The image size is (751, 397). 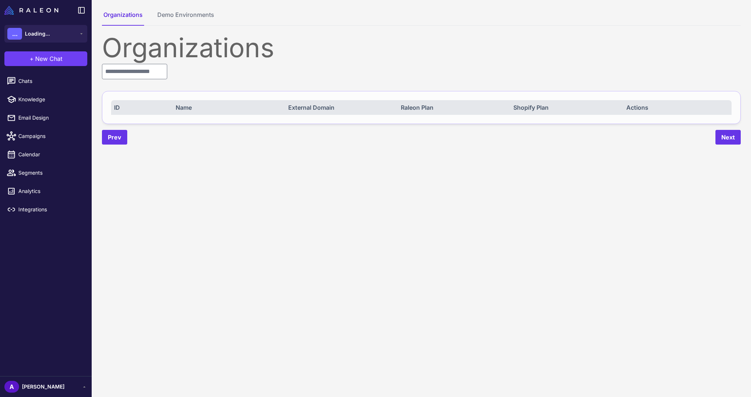 I want to click on a: Calendar, so click(x=46, y=154).